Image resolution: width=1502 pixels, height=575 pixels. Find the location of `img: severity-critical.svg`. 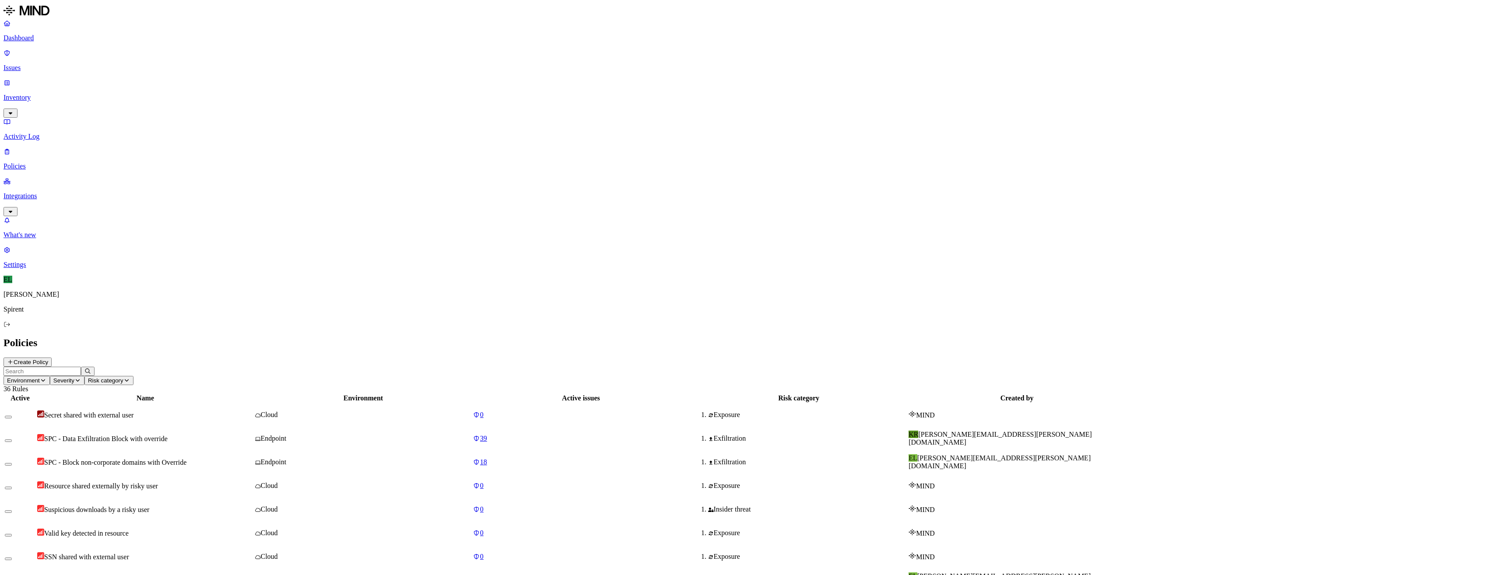

img: severity-critical.svg is located at coordinates (41, 414).